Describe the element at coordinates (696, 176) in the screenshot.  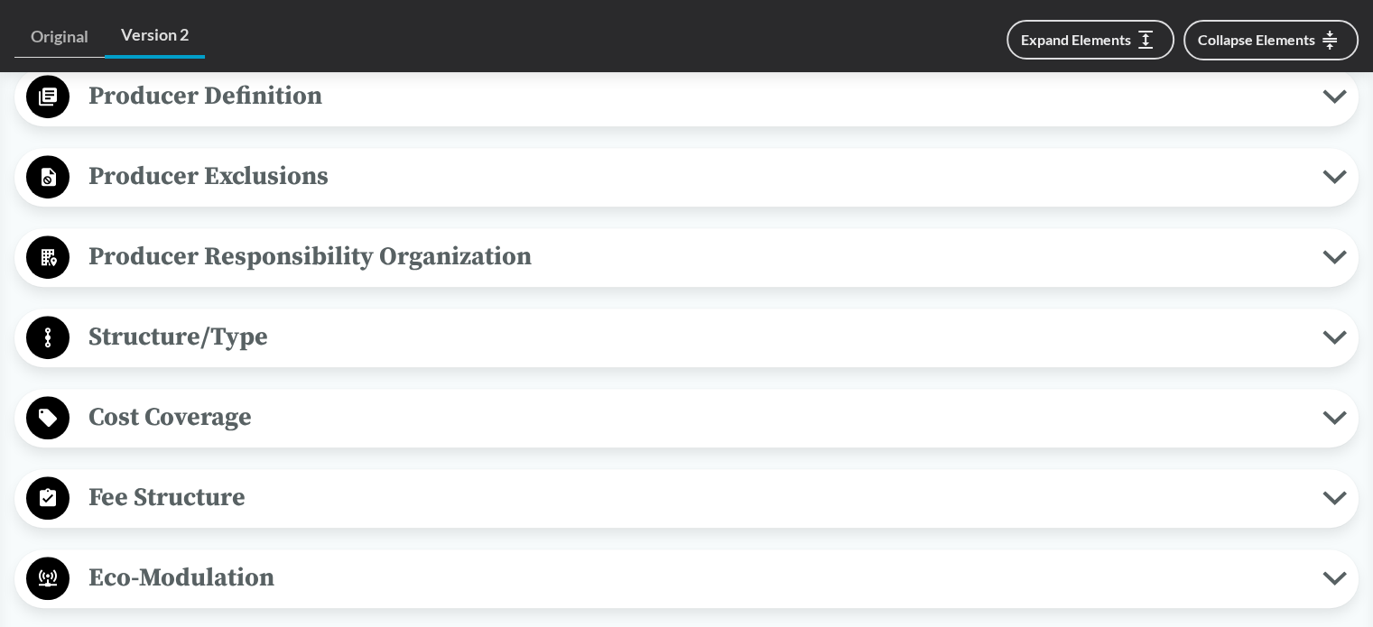
I see `span: Producer Exclusions` at that location.